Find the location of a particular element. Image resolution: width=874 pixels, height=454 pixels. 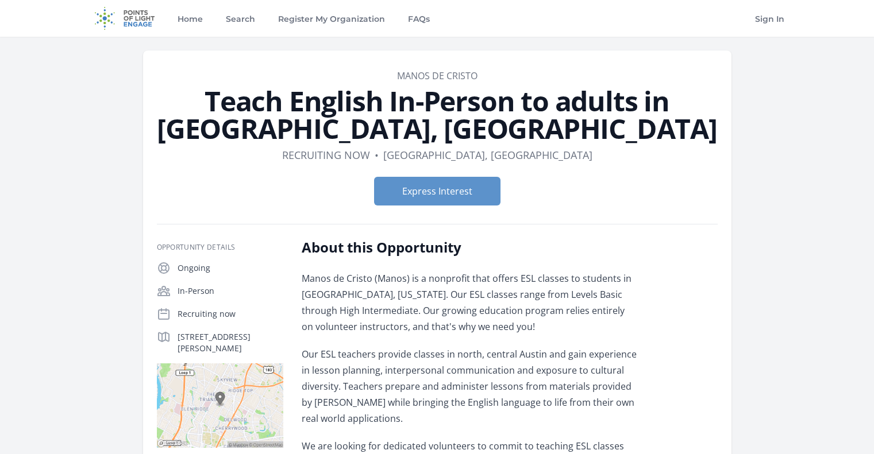

p: Recruiting now is located at coordinates (230, 314).